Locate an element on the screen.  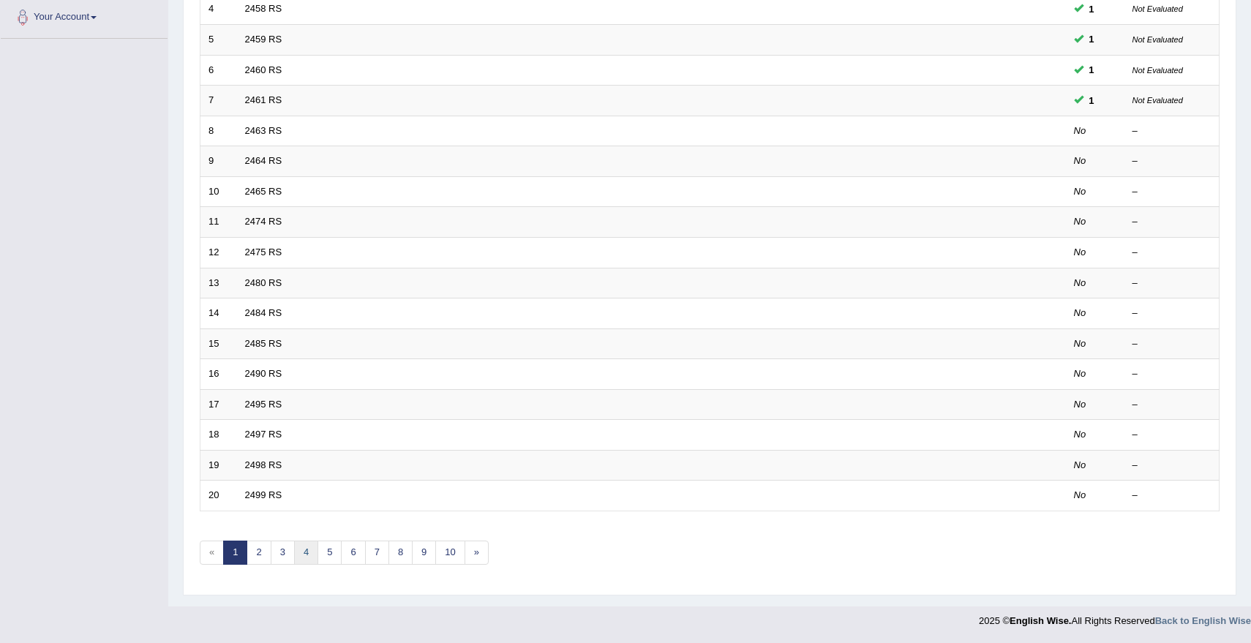
a: 4 is located at coordinates (306, 552).